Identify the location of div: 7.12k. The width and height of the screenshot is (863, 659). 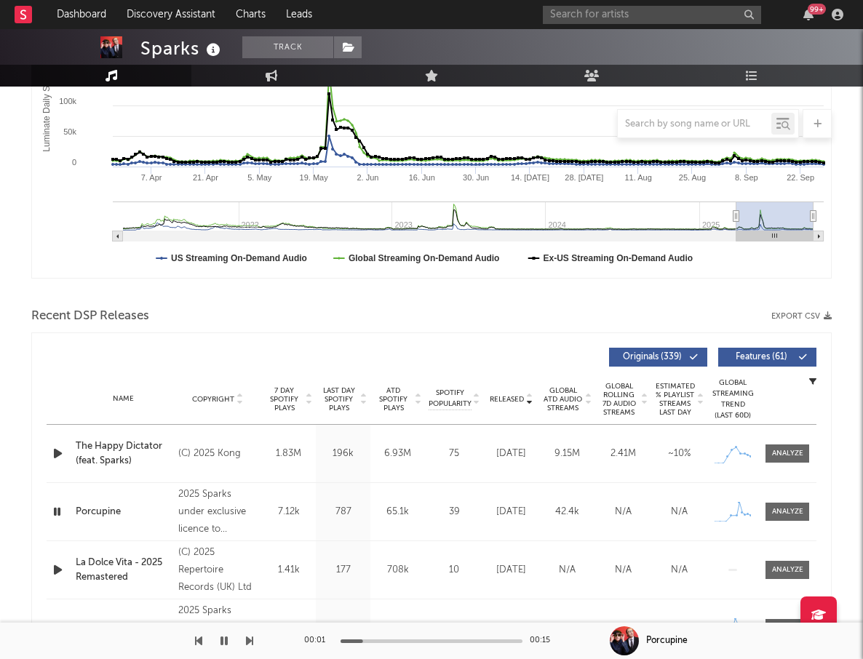
(288, 512).